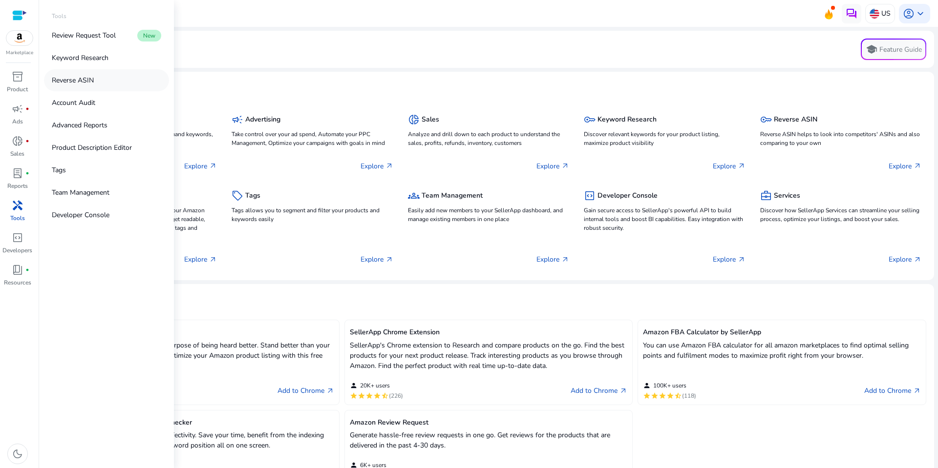 The image size is (938, 468). I want to click on p: Marketplace, so click(20, 53).